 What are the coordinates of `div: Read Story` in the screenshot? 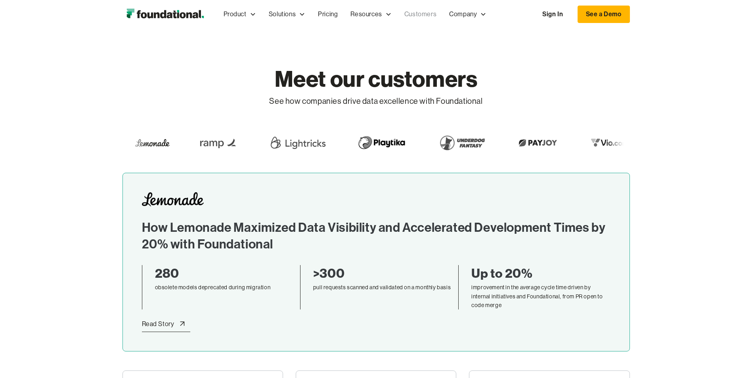 It's located at (158, 324).